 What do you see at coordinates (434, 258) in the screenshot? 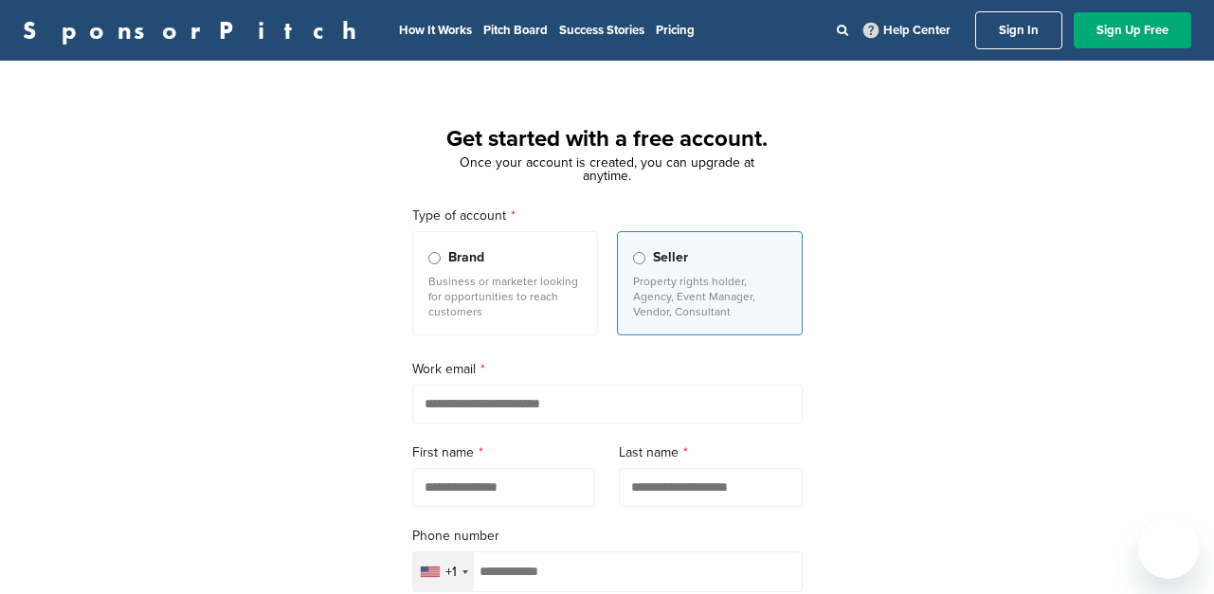
I see `input: Brand Business or marketer looking for opportunities to reach customers` at bounding box center [434, 258].